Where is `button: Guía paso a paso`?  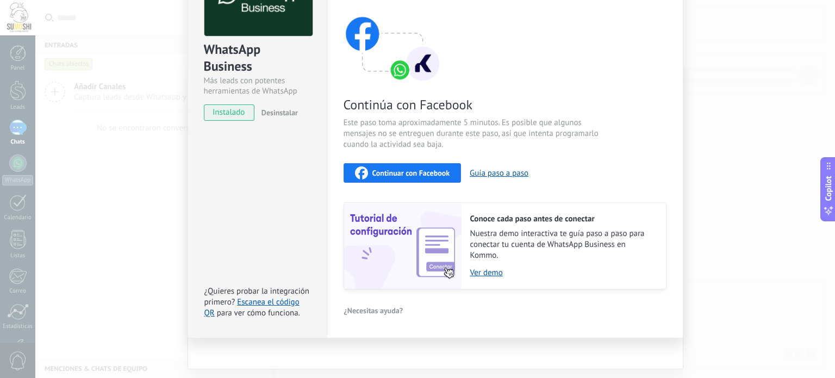
button: Guía paso a paso is located at coordinates (499, 173).